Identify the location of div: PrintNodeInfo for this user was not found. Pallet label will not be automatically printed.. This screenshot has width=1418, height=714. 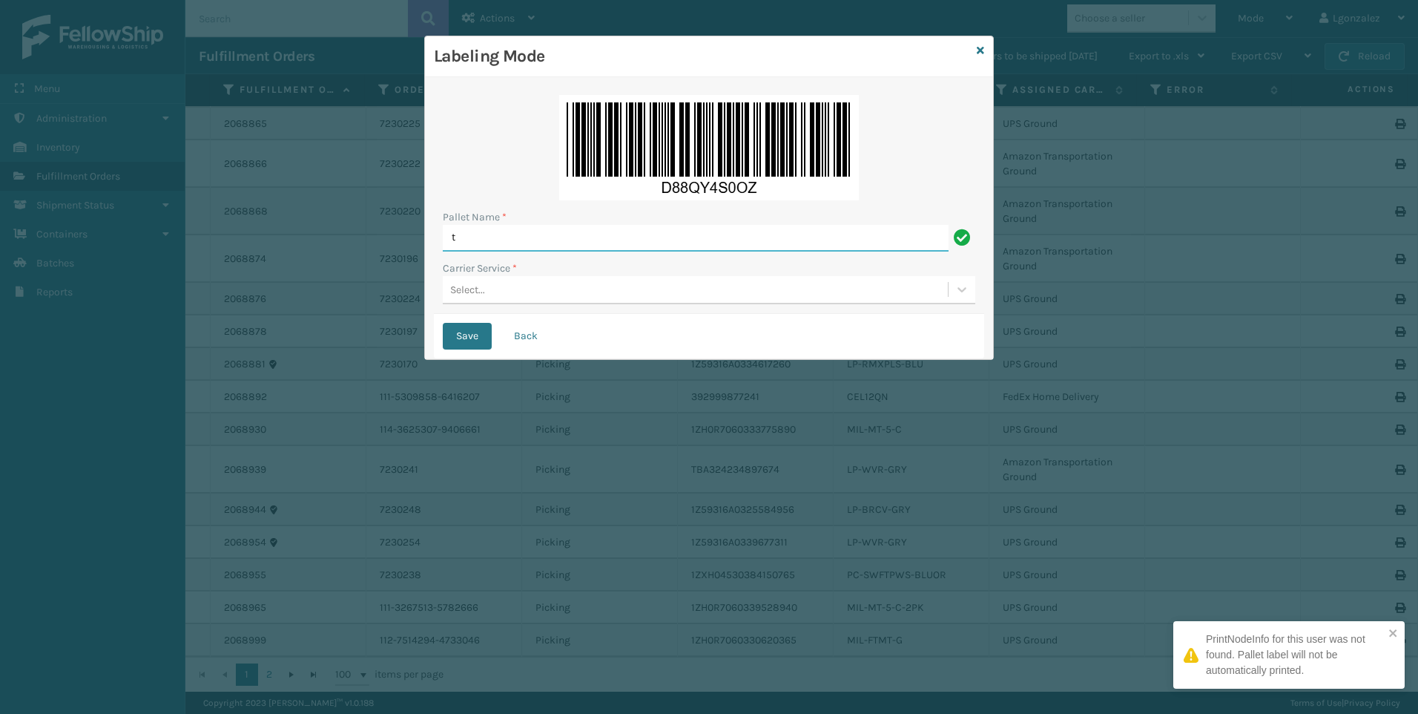
(1295, 654).